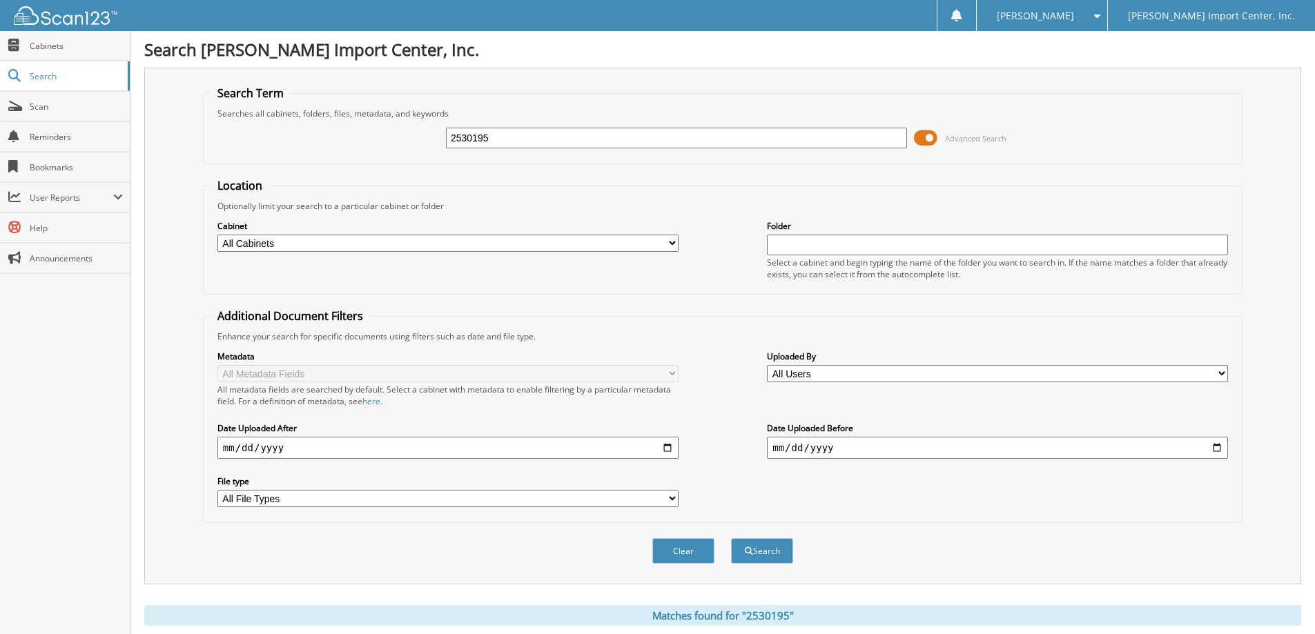 Image resolution: width=1315 pixels, height=634 pixels. I want to click on span: User Reports, so click(71, 197).